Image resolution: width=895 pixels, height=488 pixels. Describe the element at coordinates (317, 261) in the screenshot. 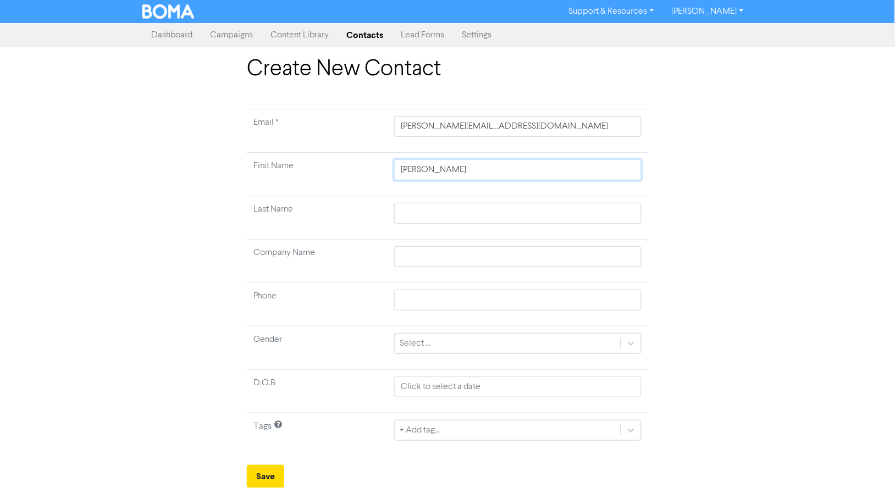

I see `td: Company Name` at that location.